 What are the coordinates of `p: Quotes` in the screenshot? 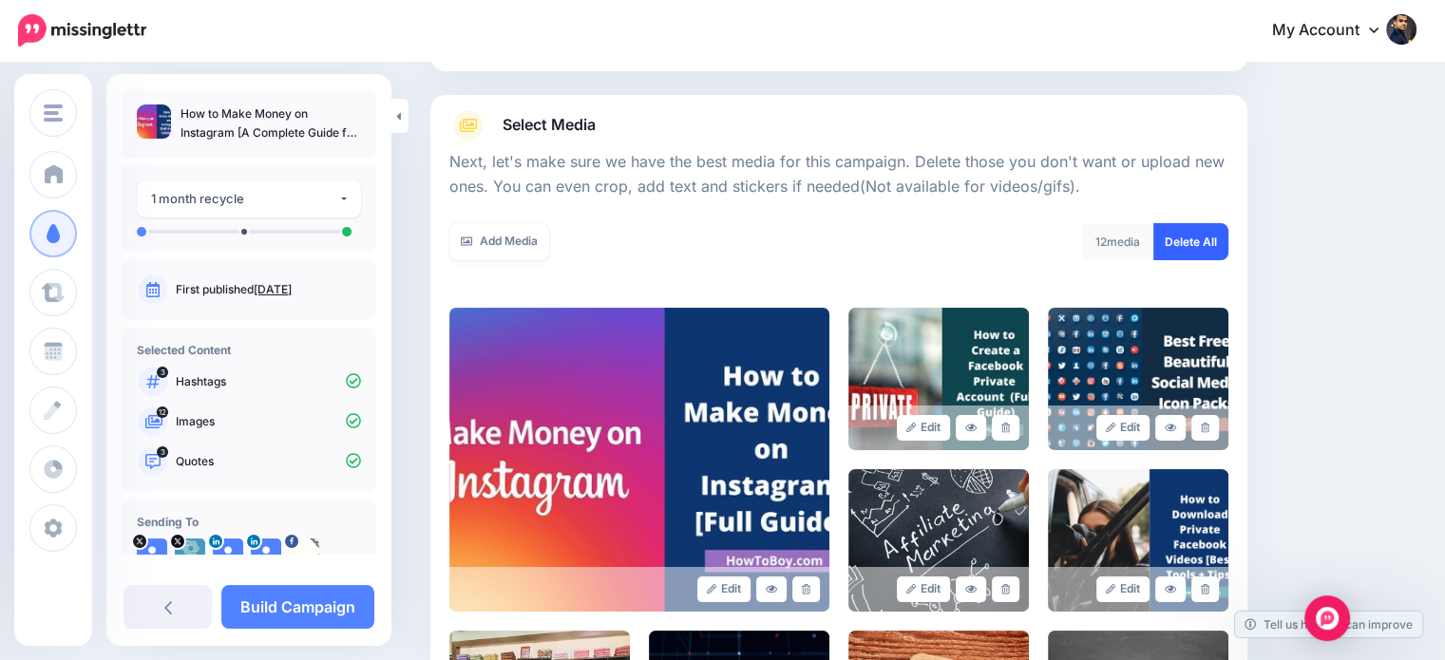 It's located at (268, 462).